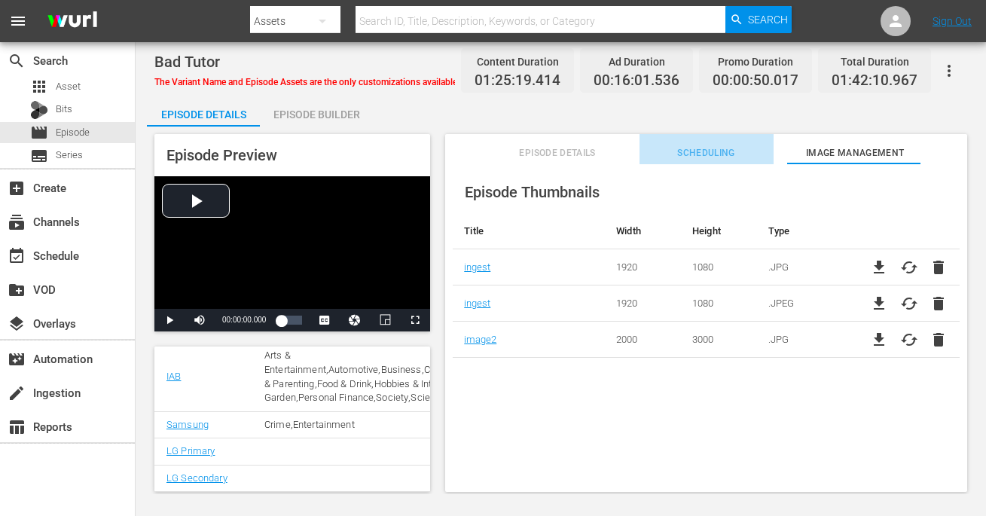 The image size is (986, 516). What do you see at coordinates (188, 424) in the screenshot?
I see `a: Samsung` at bounding box center [188, 424].